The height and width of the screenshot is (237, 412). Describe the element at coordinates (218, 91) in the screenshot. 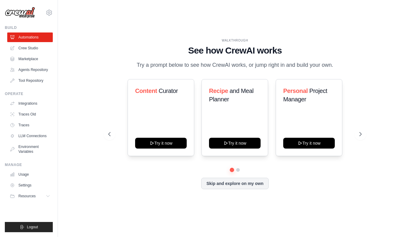

I see `span: Recipe` at that location.